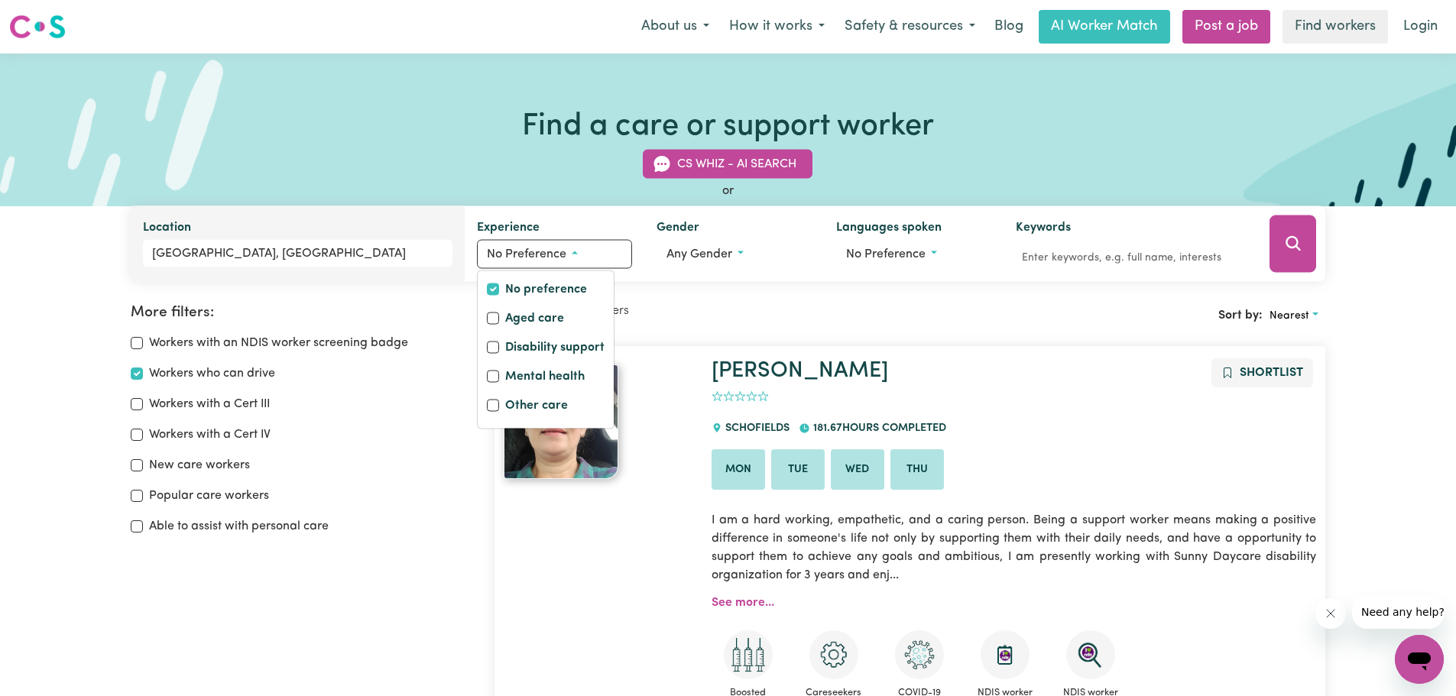 Image resolution: width=1456 pixels, height=696 pixels. What do you see at coordinates (1226, 27) in the screenshot?
I see `a: Post a job` at bounding box center [1226, 27].